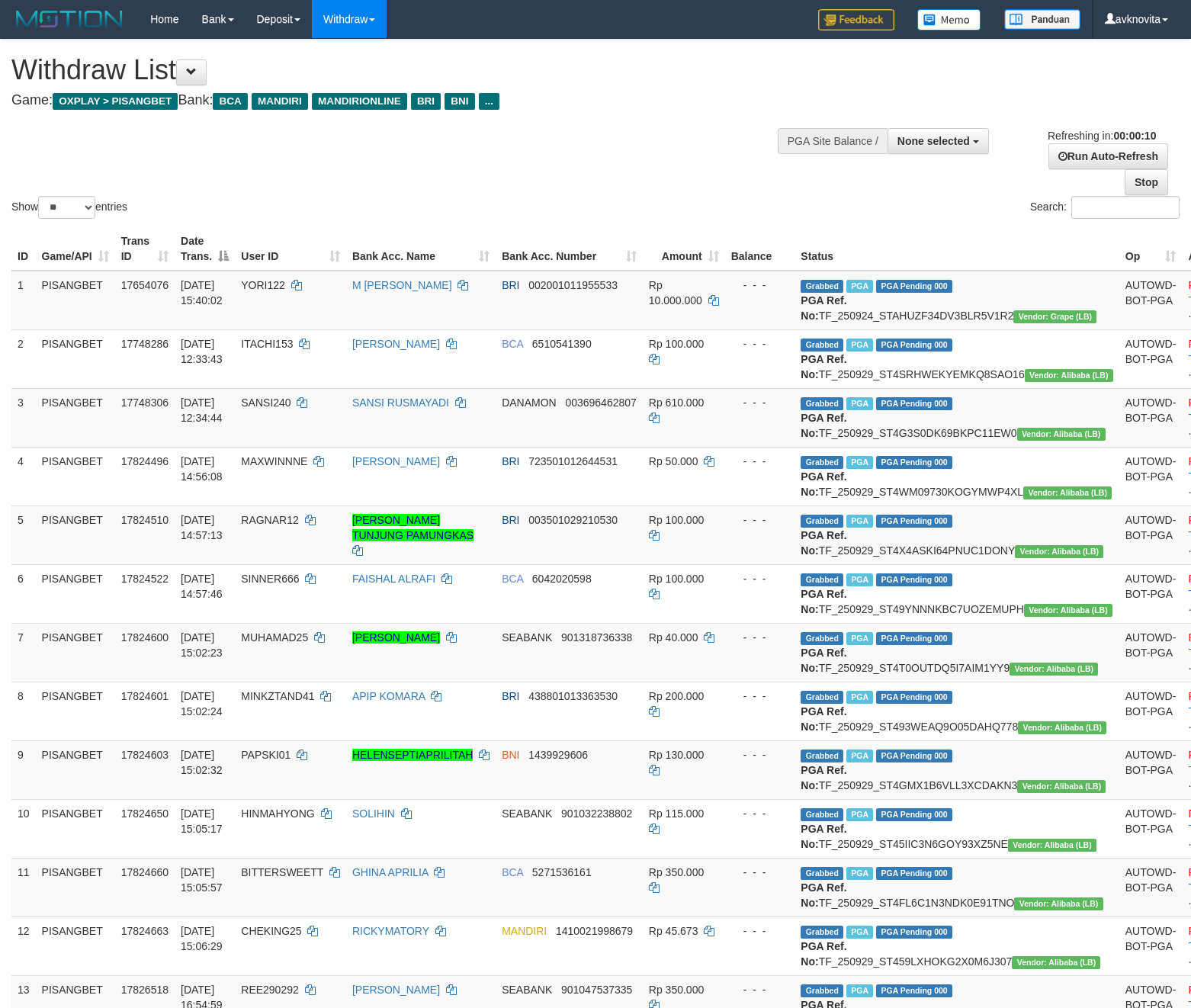  Describe the element at coordinates (1105, 207) in the screenshot. I see `label: Search:` at that location.